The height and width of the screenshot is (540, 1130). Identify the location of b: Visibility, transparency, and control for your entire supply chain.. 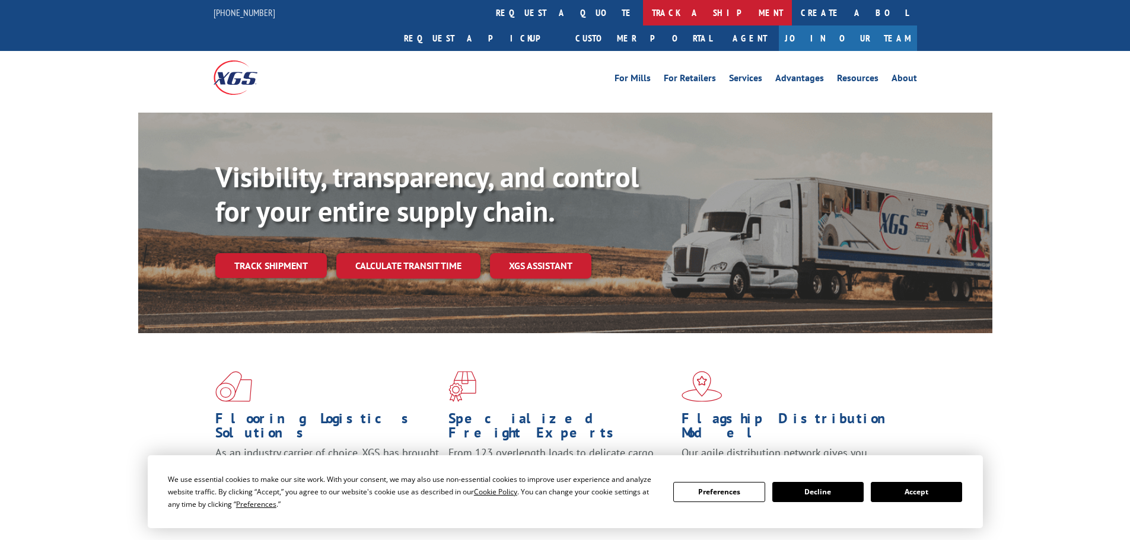
(427, 194).